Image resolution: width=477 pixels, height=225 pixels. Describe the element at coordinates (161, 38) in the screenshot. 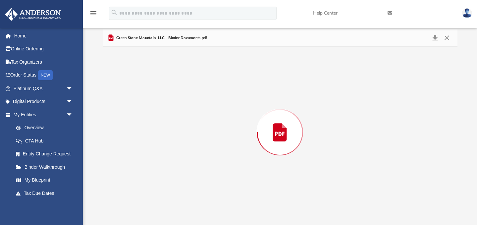

I see `span: Green Stone Mountain, LLC - Binder Documents.pdf` at that location.